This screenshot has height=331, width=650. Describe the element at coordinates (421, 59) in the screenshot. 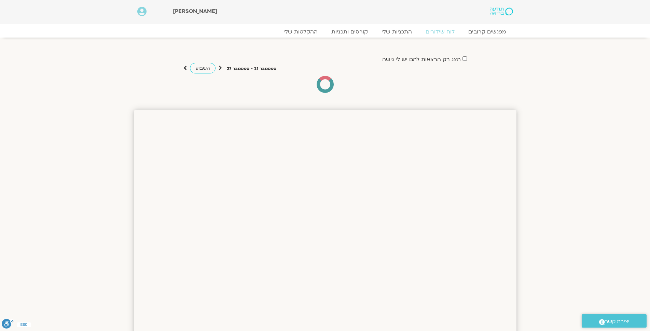

I see `label: הצג רק הרצאות להם יש לי גישה` at that location.